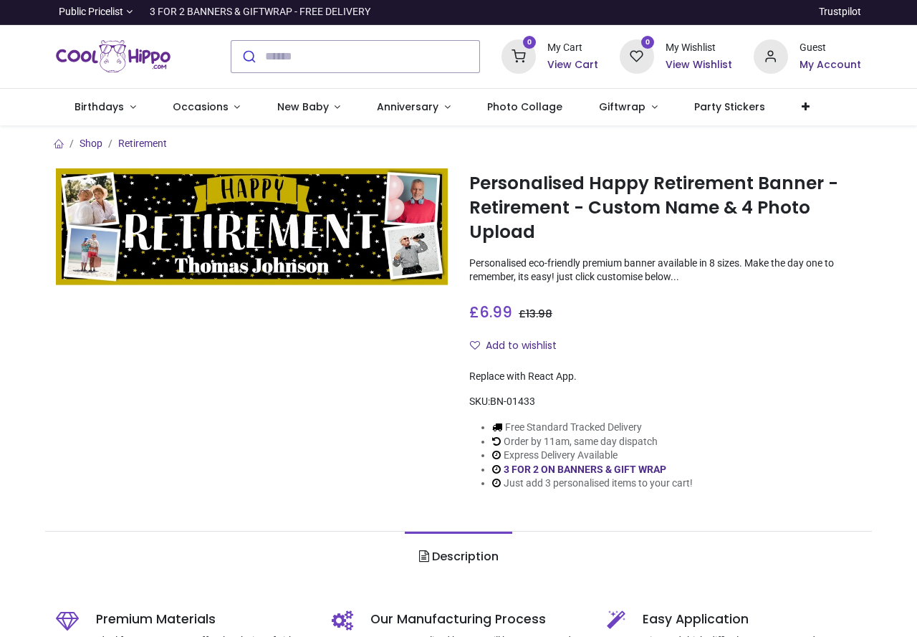 This screenshot has width=917, height=637. Describe the element at coordinates (414, 107) in the screenshot. I see `a: Anniversary` at that location.